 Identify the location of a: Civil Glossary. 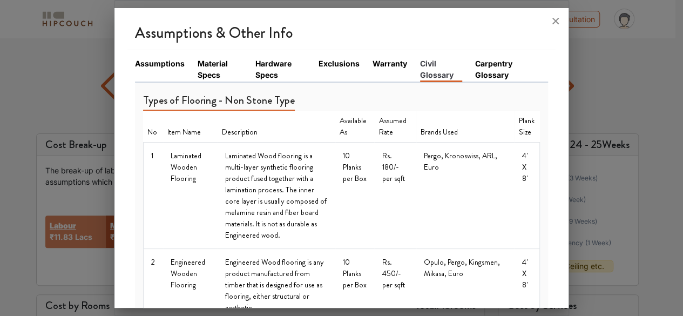
(441, 70).